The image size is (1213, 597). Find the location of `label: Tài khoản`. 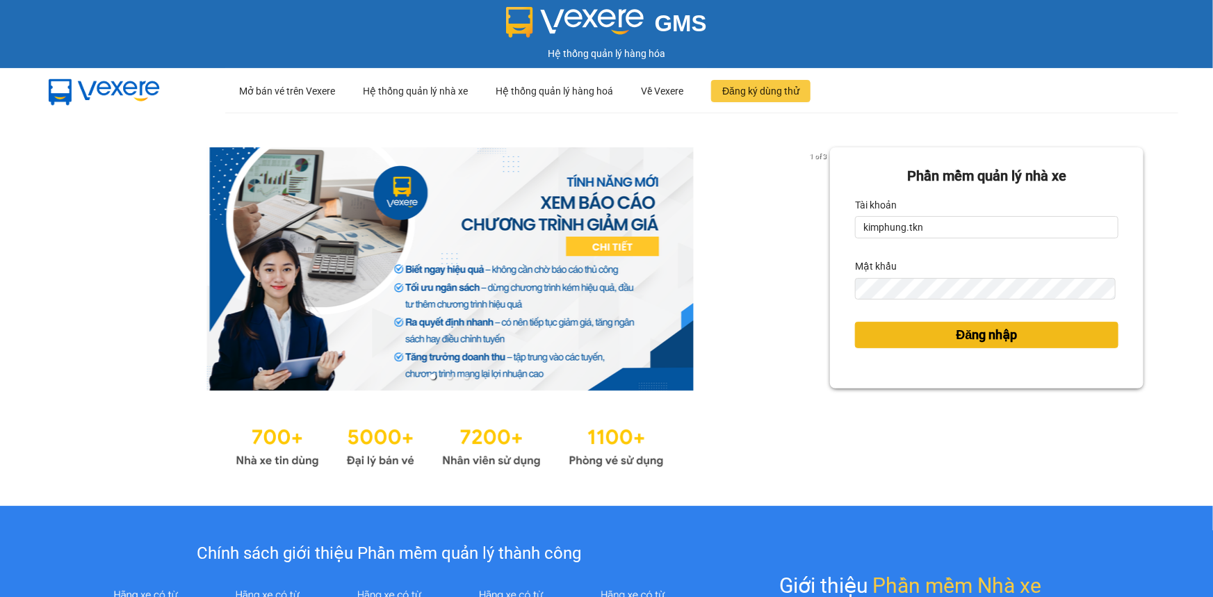

label: Tài khoản is located at coordinates (876, 205).